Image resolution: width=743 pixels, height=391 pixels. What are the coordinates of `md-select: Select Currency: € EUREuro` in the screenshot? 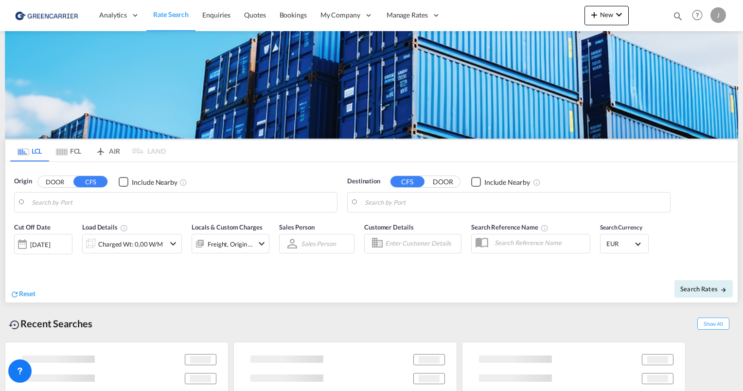 It's located at (624, 244).